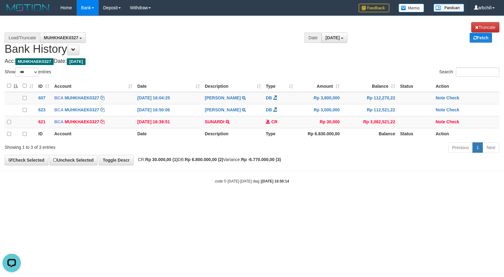 The width and height of the screenshot is (504, 277). I want to click on th: Account, so click(93, 134).